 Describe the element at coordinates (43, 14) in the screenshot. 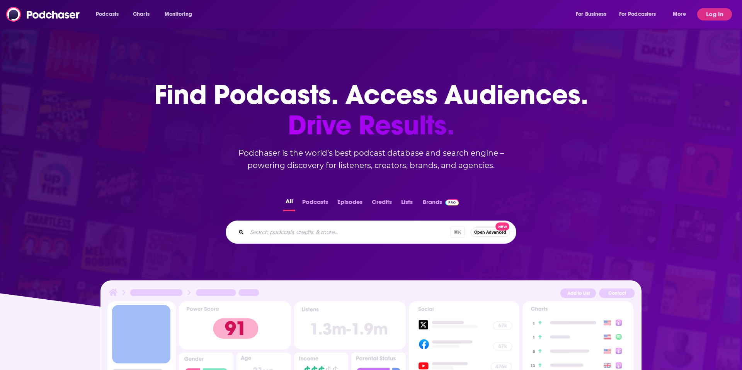

I see `a: Podchaser - Follow, Share and Rate Podcasts` at that location.